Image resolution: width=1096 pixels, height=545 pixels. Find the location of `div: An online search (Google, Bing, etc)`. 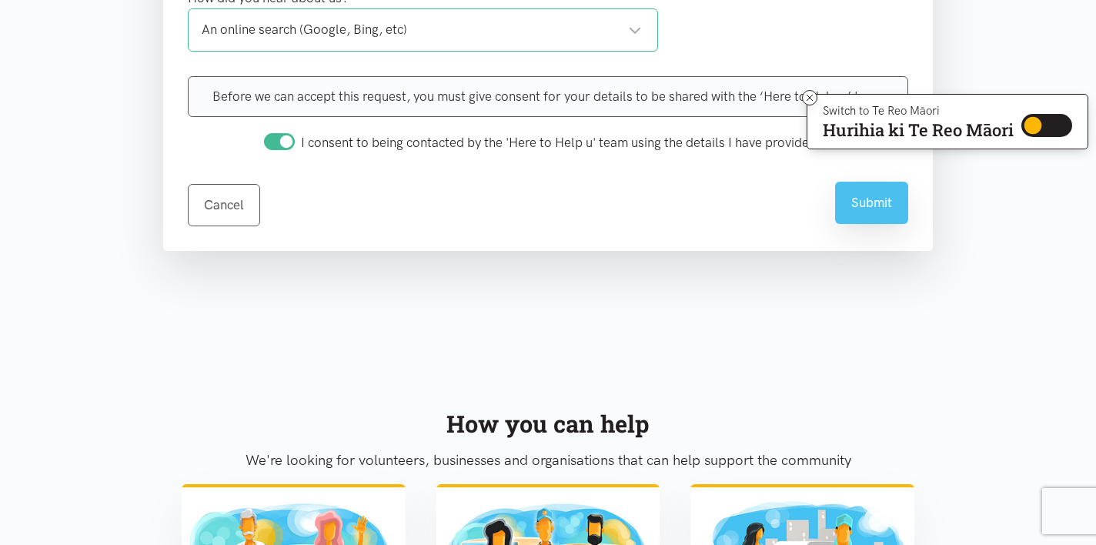

div: An online search (Google, Bing, etc) is located at coordinates (422, 29).